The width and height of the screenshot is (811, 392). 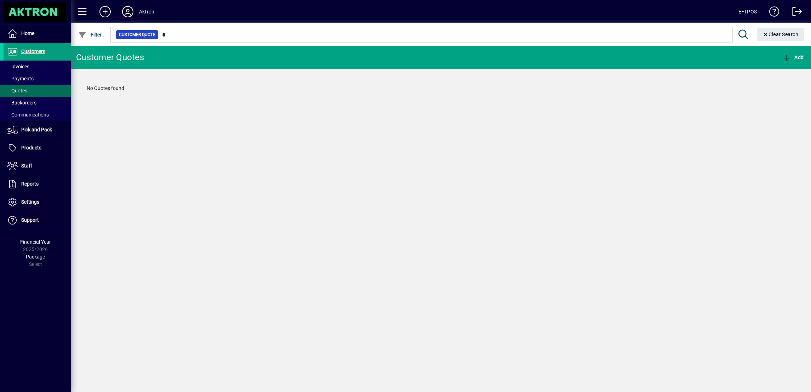 I want to click on span: Backorders, so click(x=22, y=103).